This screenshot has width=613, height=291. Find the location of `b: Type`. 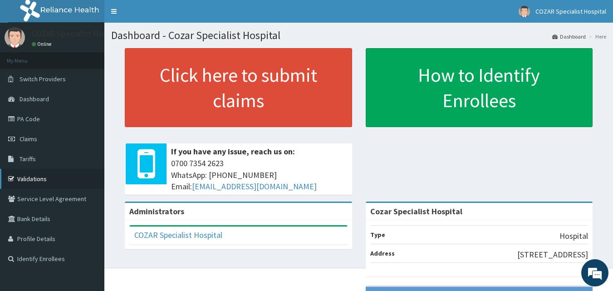

b: Type is located at coordinates (377, 234).